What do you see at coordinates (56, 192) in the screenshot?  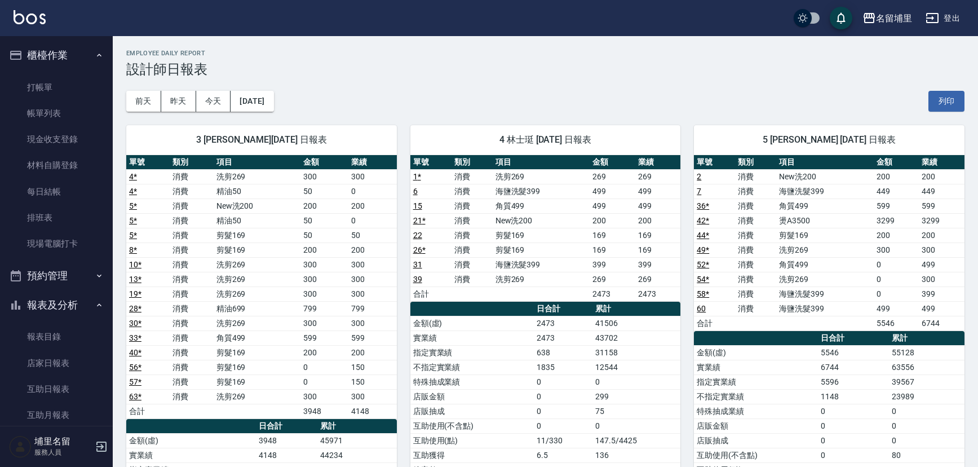 I see `a: 每日結帳` at bounding box center [56, 192].